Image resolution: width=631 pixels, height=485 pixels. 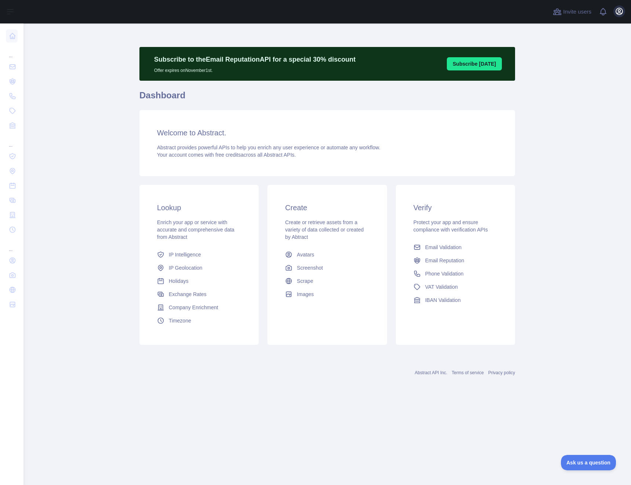 What do you see at coordinates (310, 268) in the screenshot?
I see `span: Screenshot` at bounding box center [310, 268].